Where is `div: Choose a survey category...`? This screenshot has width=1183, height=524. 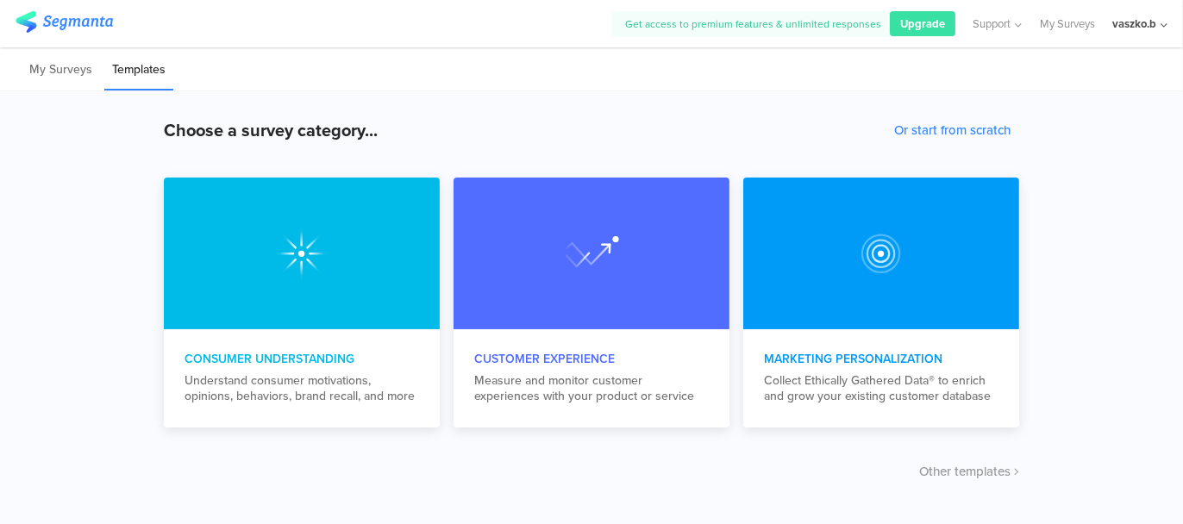 div: Choose a survey category... is located at coordinates (271, 130).